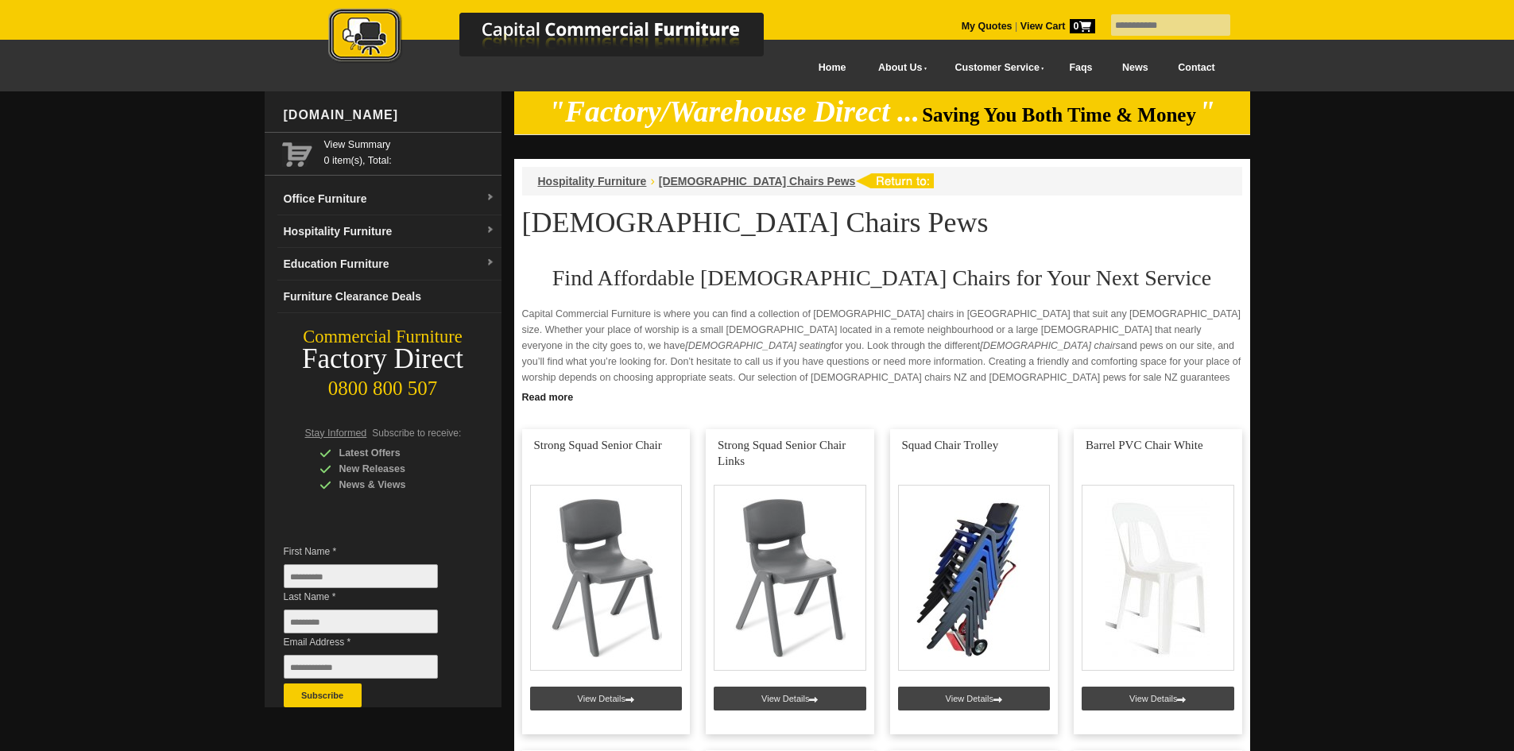  Describe the element at coordinates (361, 576) in the screenshot. I see `input: First Name *` at that location.